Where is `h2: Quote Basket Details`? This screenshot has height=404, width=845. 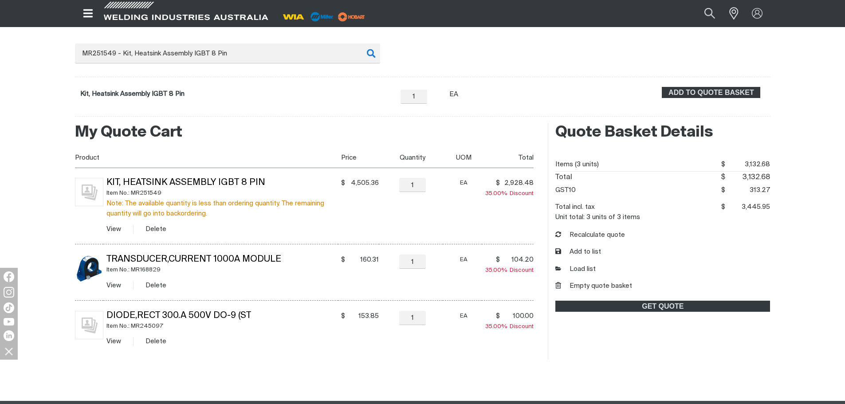
h2: Quote Basket Details is located at coordinates (663, 133).